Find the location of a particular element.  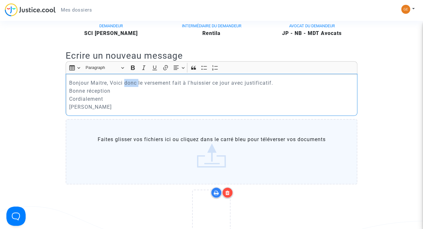

p: Bonjour Maitre, Voici donc le versement fait à l'huissier ce jour avec justificatif. Bonne récept... is located at coordinates (212, 95).